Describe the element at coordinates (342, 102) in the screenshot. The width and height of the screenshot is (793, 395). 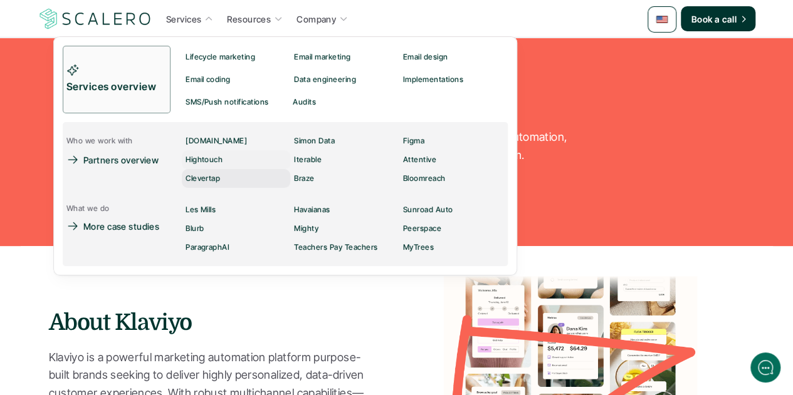
I see `a: Audits` at that location.